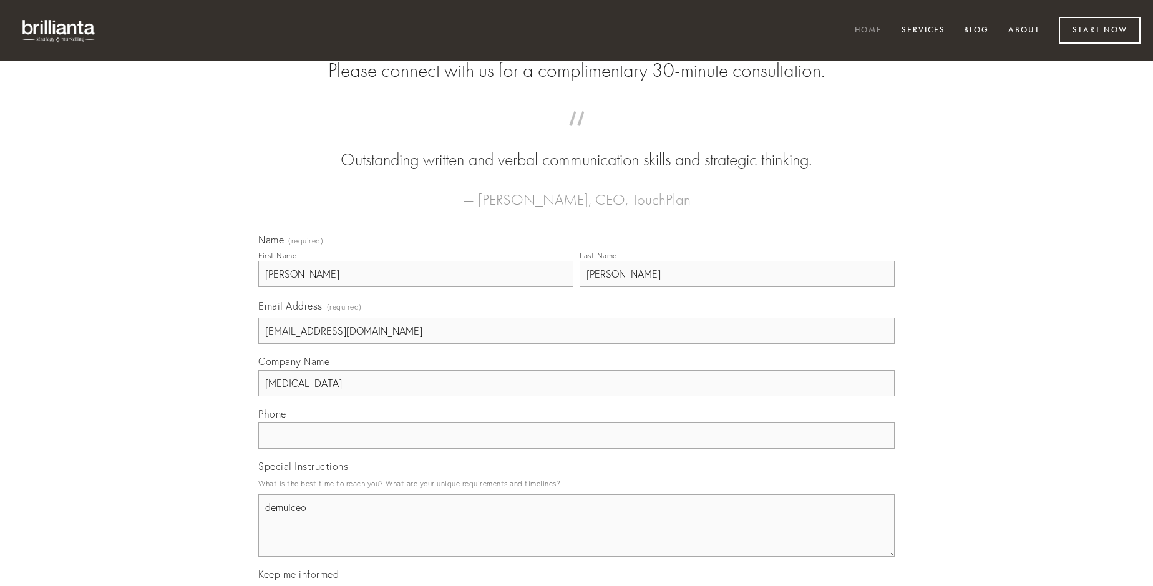 The image size is (1153, 586). I want to click on span: Email Address, so click(290, 306).